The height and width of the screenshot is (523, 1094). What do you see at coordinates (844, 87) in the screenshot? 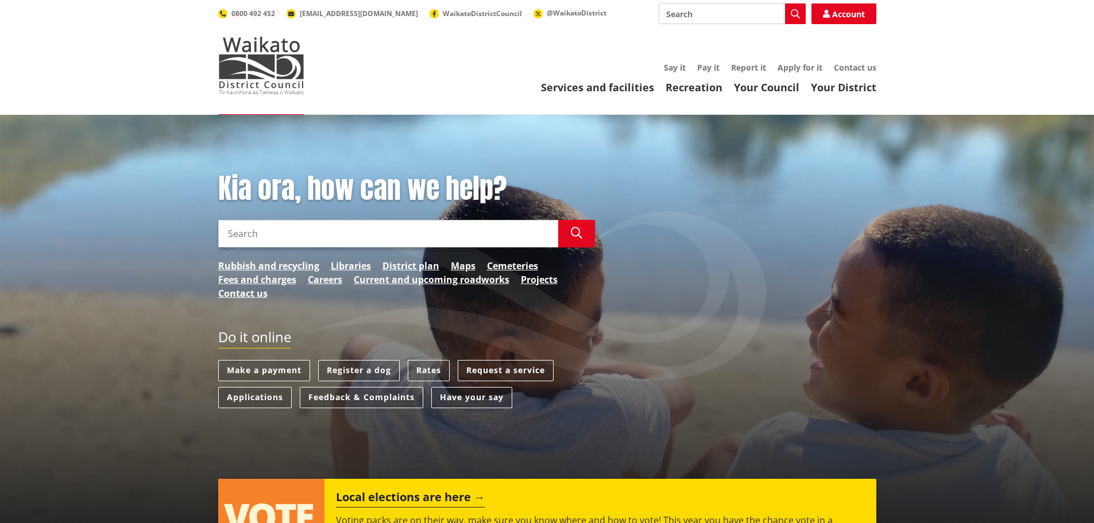
I see `a: Your District` at bounding box center [844, 87].